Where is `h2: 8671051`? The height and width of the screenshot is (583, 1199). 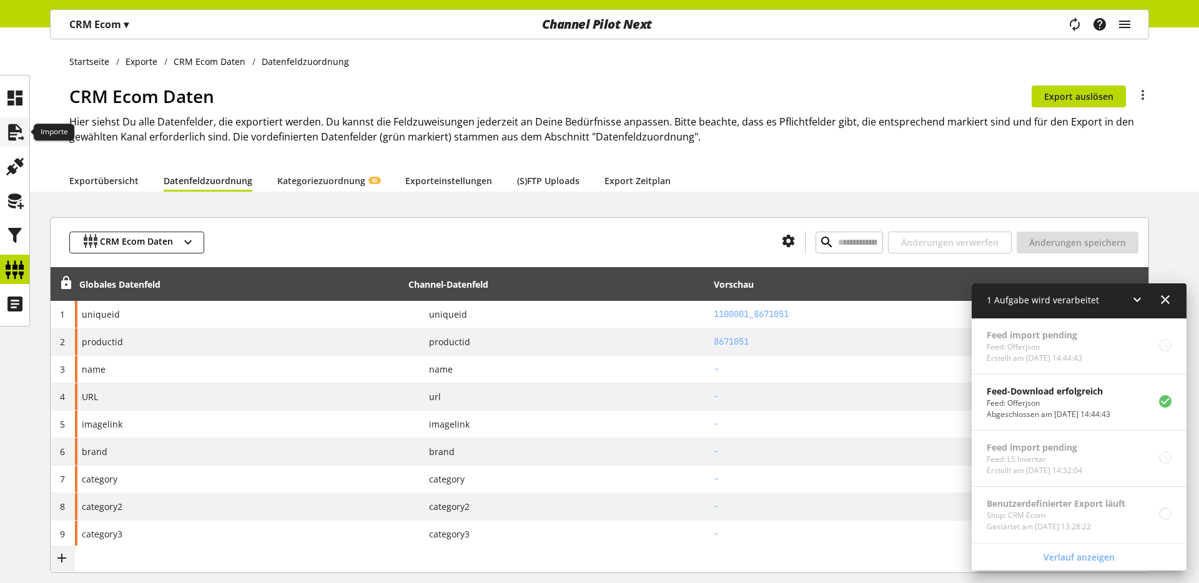 h2: 8671051 is located at coordinates (929, 342).